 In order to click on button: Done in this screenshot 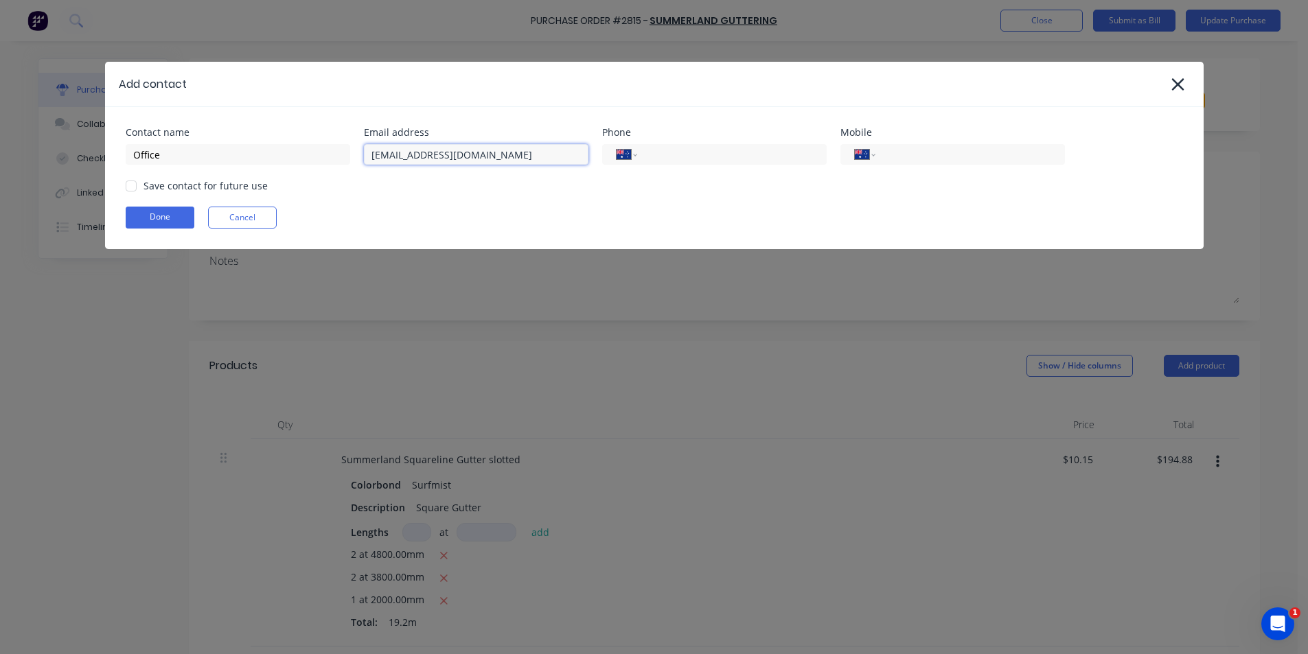, I will do `click(160, 218)`.